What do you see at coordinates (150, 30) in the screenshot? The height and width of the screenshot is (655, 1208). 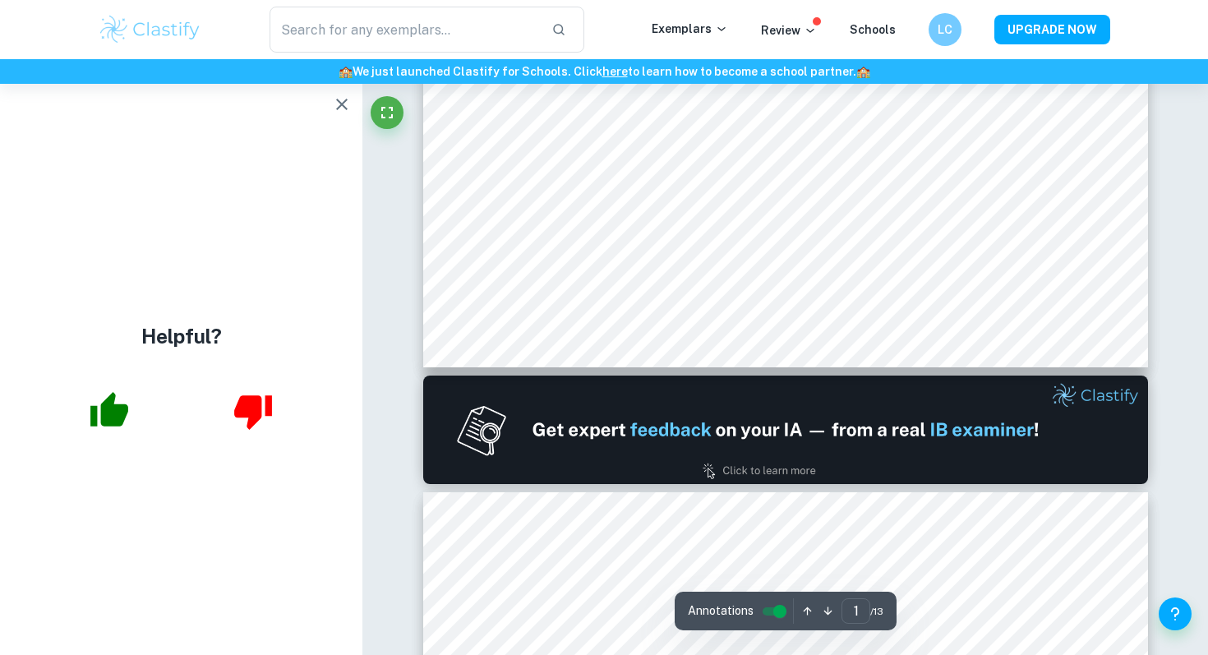 I see `a: Clastify logo` at bounding box center [150, 30].